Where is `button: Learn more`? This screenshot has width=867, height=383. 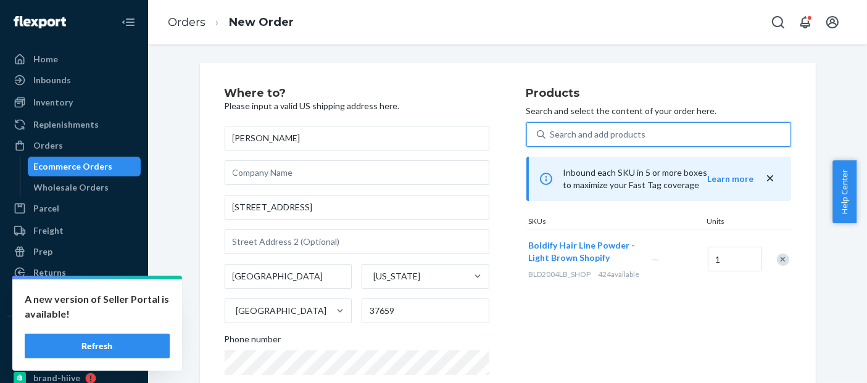
button: Learn more is located at coordinates (730, 179).